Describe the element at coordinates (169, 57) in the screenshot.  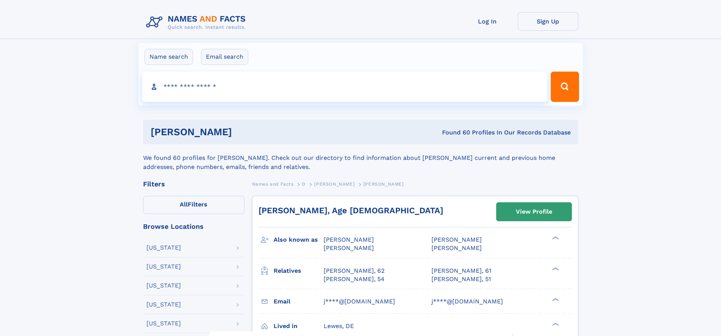
I see `label: Name search` at that location.